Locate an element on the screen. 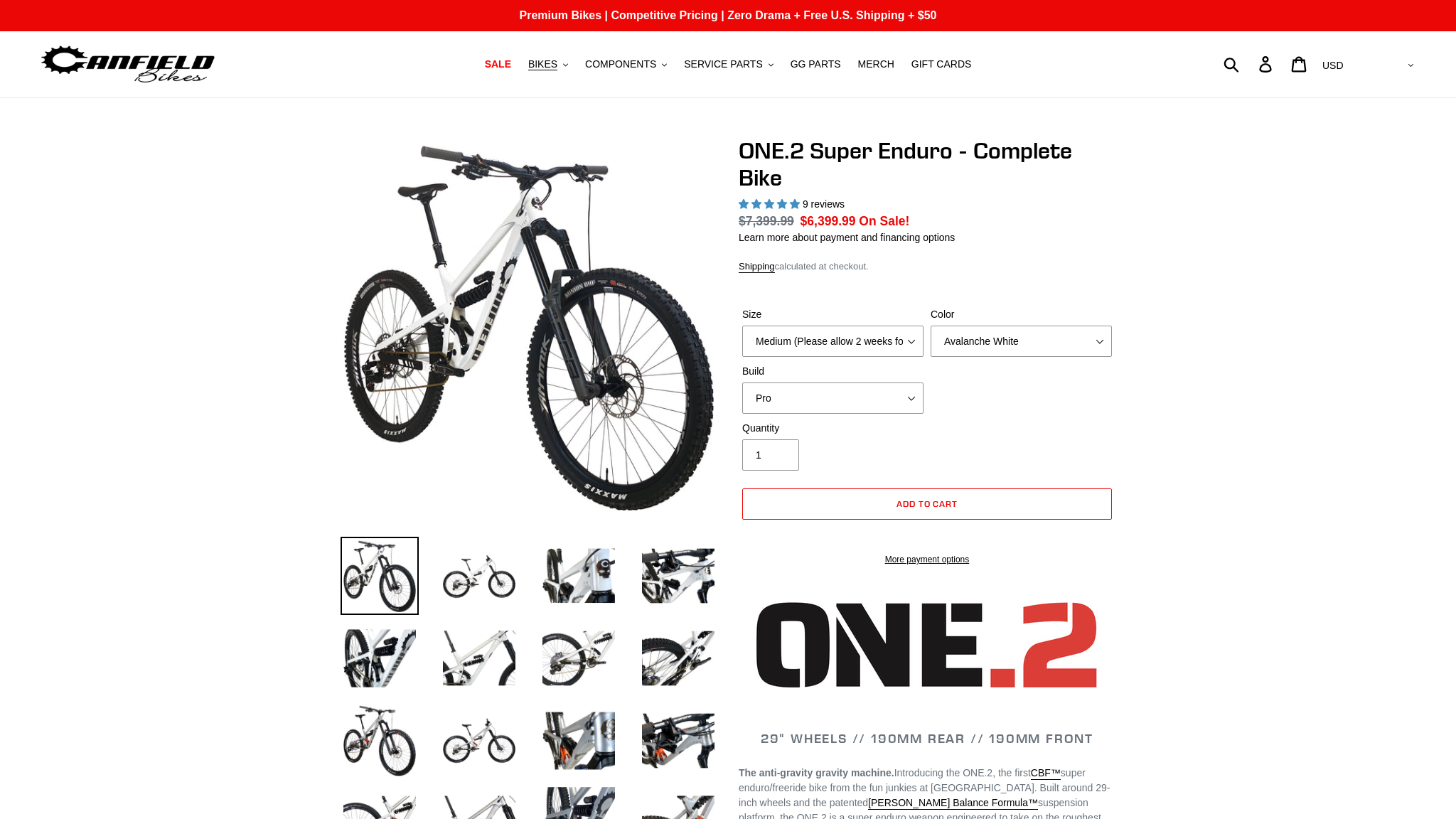  a: MERCH is located at coordinates (876, 64).